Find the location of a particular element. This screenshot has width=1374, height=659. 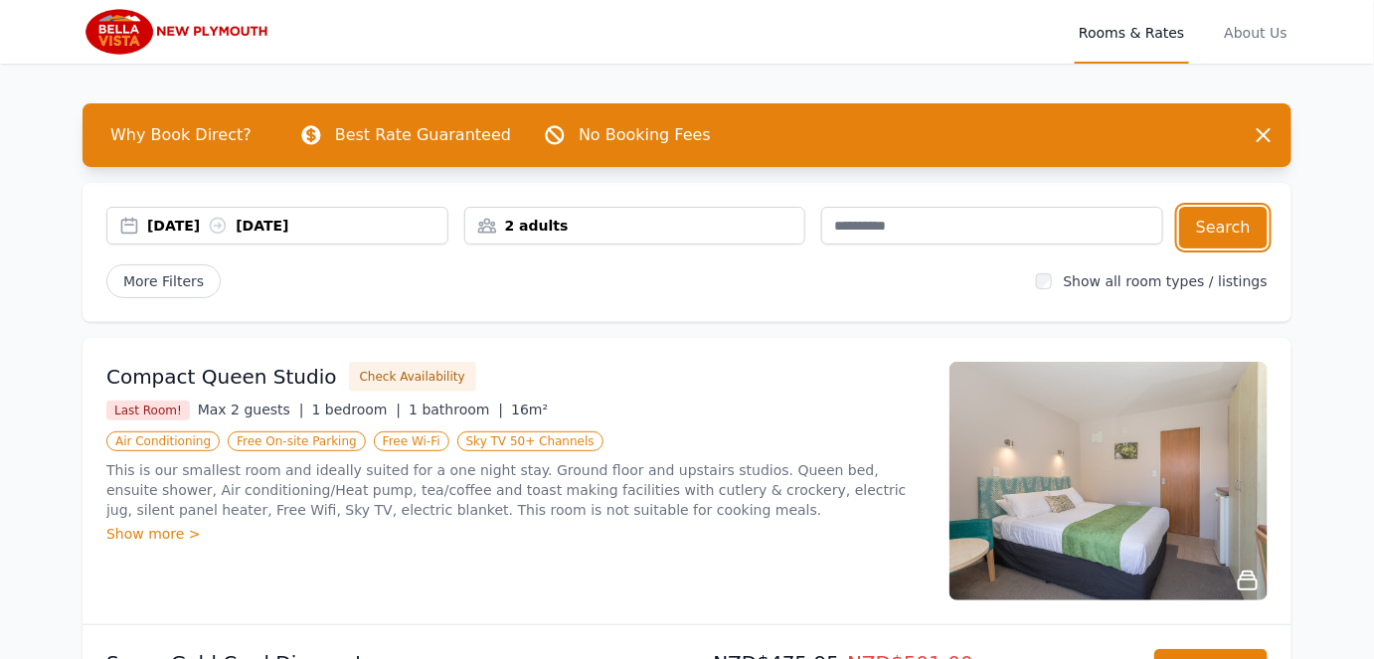

div: 2 adults is located at coordinates (635, 226).